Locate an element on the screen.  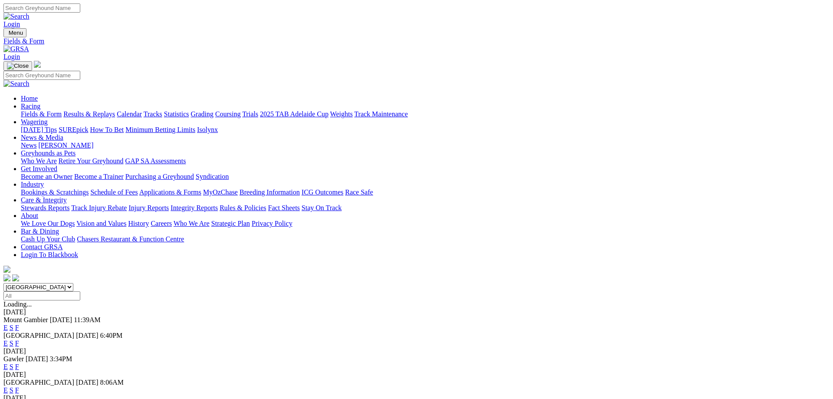
span: 11:39AM is located at coordinates (87, 319).